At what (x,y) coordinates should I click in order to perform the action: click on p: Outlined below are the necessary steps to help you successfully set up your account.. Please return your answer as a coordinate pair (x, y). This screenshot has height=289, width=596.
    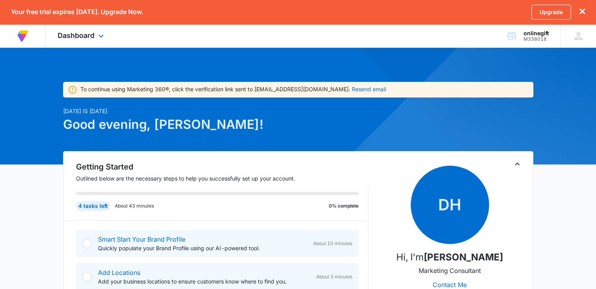
    Looking at the image, I should click on (222, 178).